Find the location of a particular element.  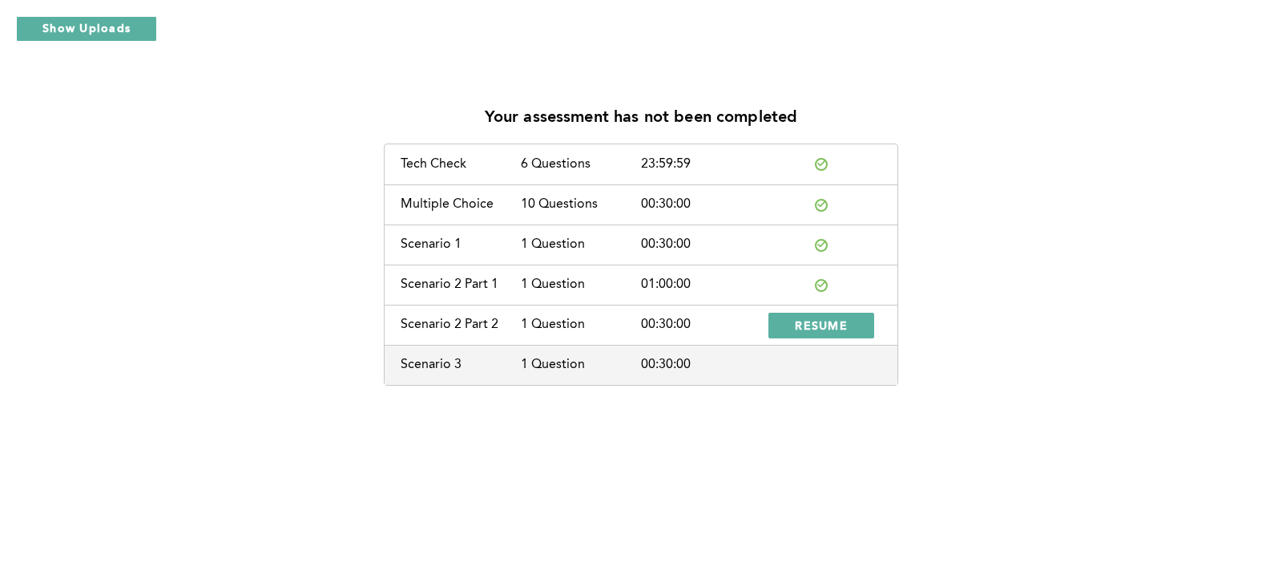

p: Your assessment has not been completed is located at coordinates (641, 118).